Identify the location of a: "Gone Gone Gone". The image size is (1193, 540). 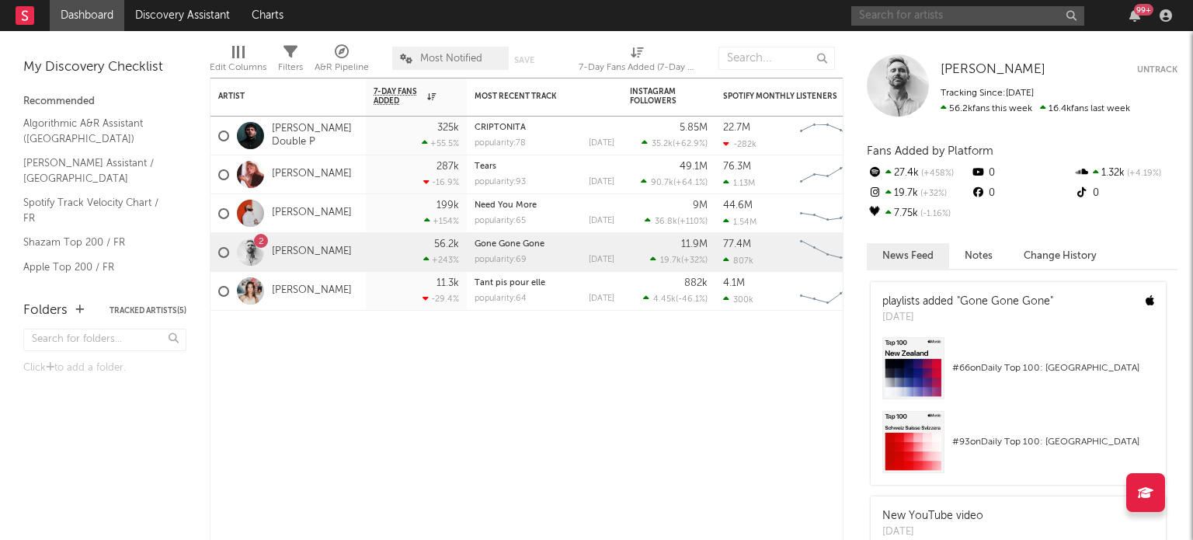
(1005, 301).